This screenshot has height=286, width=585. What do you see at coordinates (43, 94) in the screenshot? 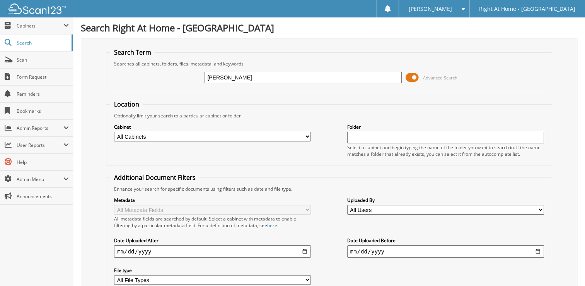
I see `span: Reminders` at bounding box center [43, 94].